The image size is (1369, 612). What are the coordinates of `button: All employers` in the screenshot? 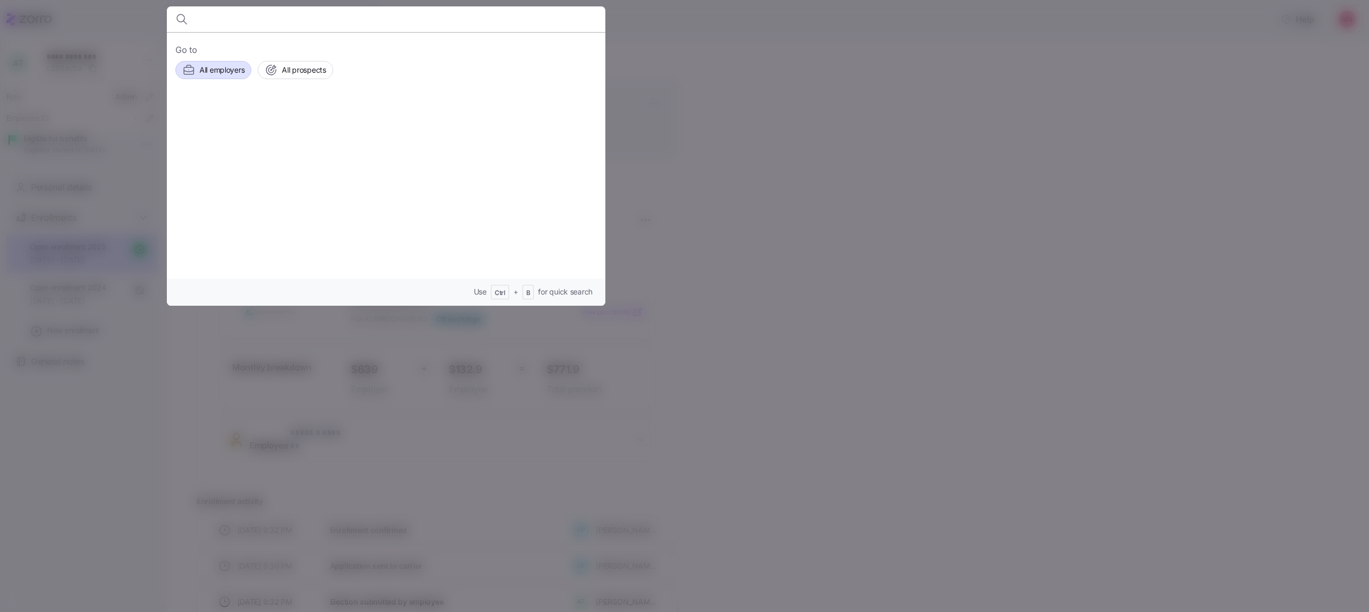 It's located at (213, 70).